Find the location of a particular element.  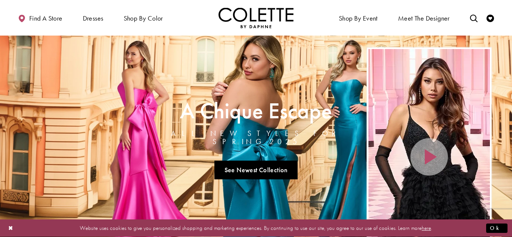

a: here is located at coordinates (426, 228).